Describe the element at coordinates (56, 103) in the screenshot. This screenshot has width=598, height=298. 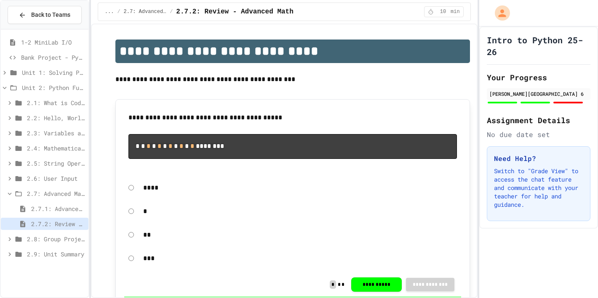
I see `span: 2.1: What is Code?` at that location.